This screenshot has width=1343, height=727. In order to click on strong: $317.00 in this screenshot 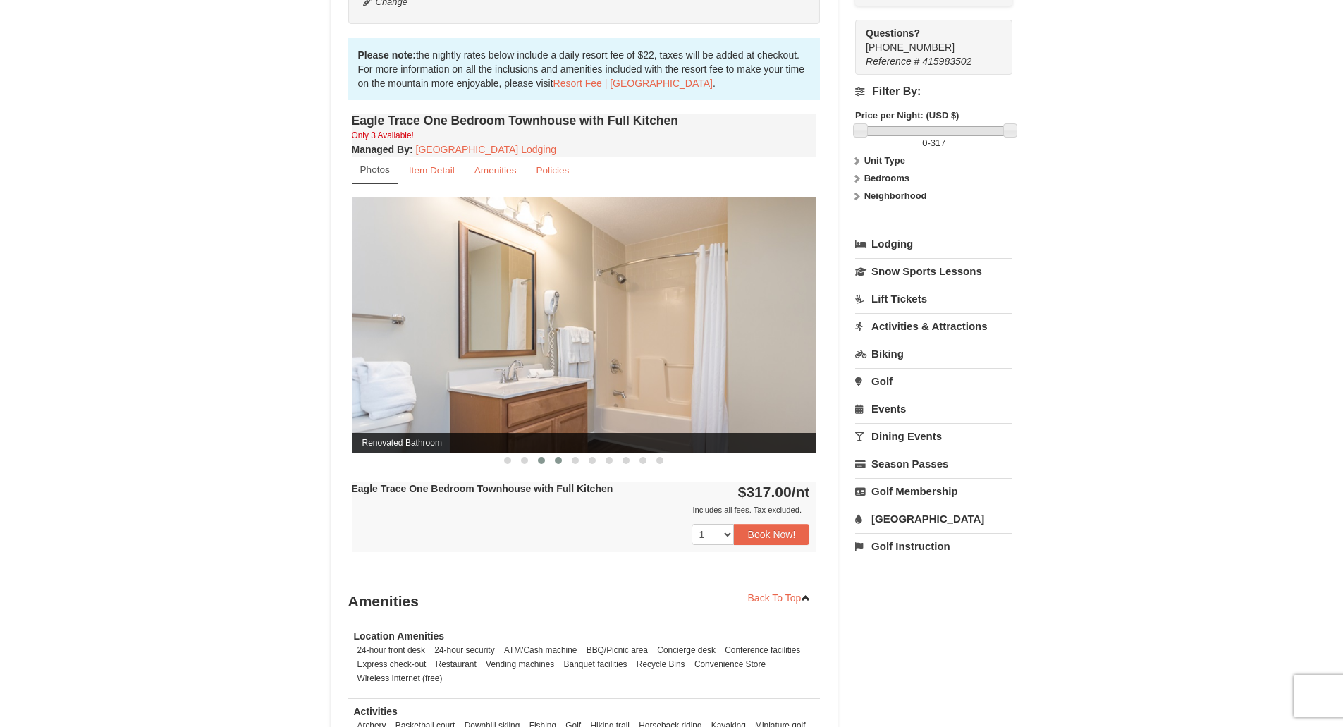, I will do `click(774, 491)`.